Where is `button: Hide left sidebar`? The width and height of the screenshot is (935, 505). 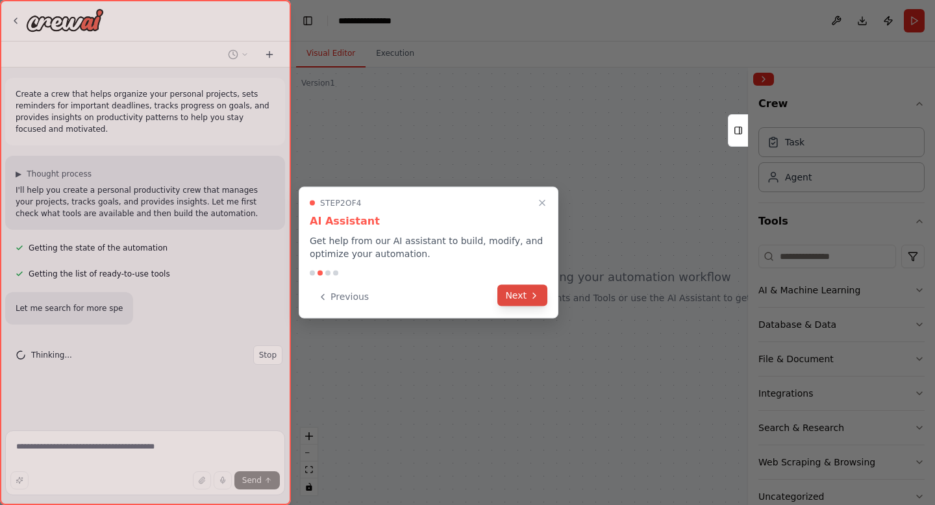
button: Hide left sidebar is located at coordinates (308, 21).